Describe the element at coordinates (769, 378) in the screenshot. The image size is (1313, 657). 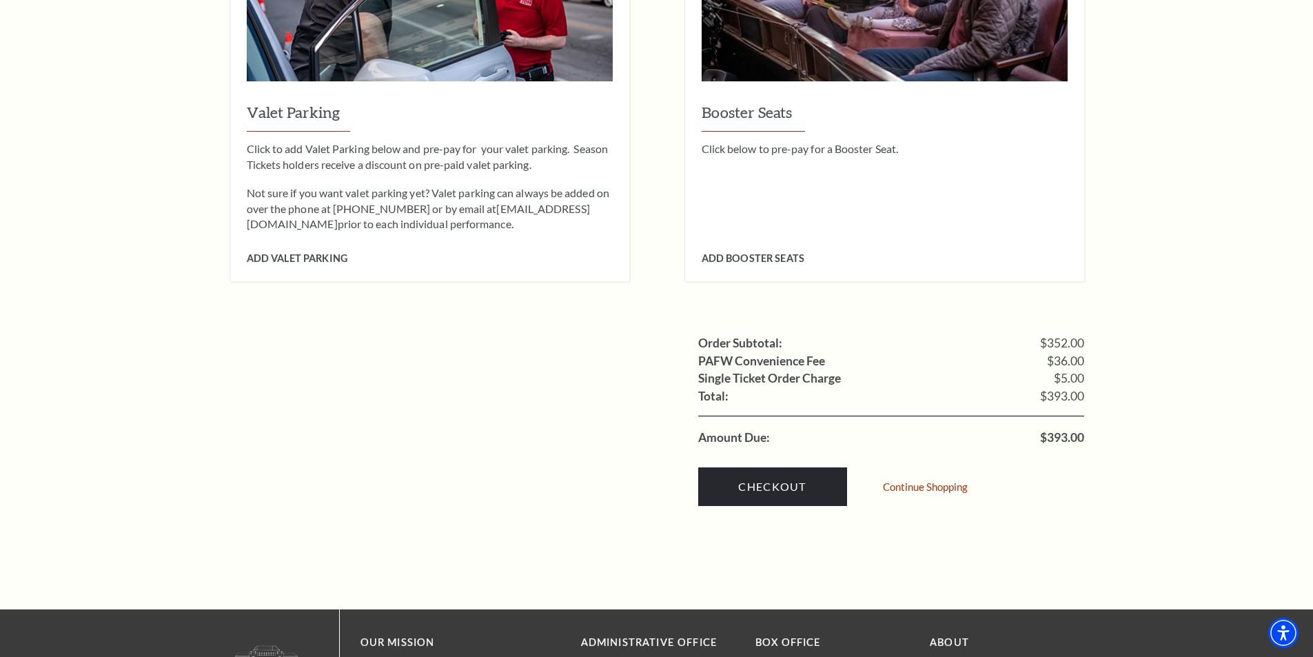
I see `label: Single Ticket Order Charge` at that location.